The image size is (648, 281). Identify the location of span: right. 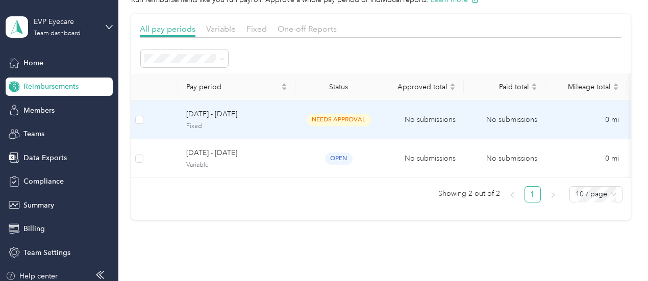
(553, 195).